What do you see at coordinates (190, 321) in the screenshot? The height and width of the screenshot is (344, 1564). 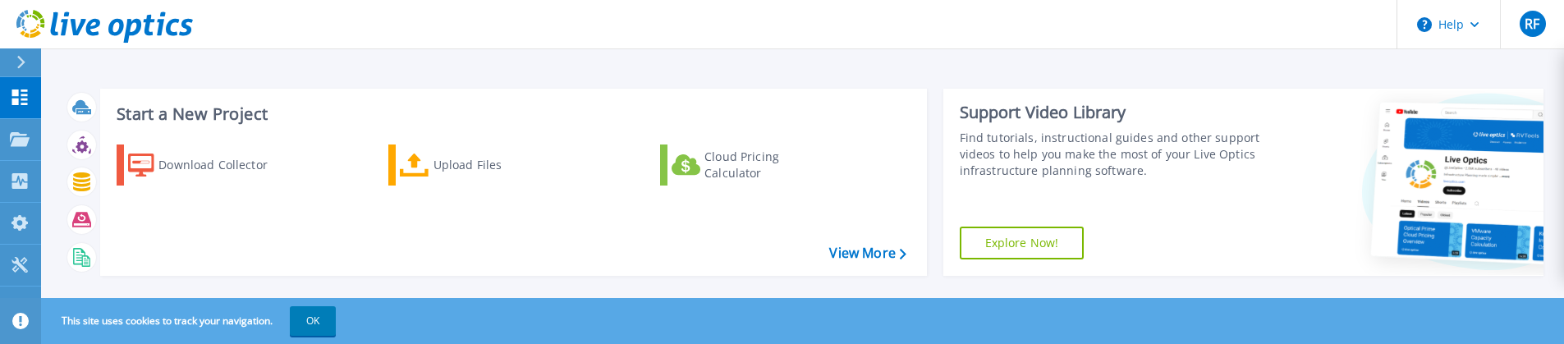 I see `span: This site uses cookies to track your navigation.` at bounding box center [190, 321].